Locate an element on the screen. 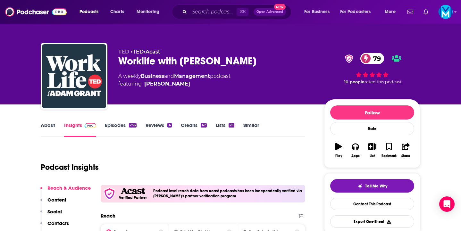 The width and height of the screenshot is (461, 231). a: Contact This Podcast is located at coordinates (372, 204).